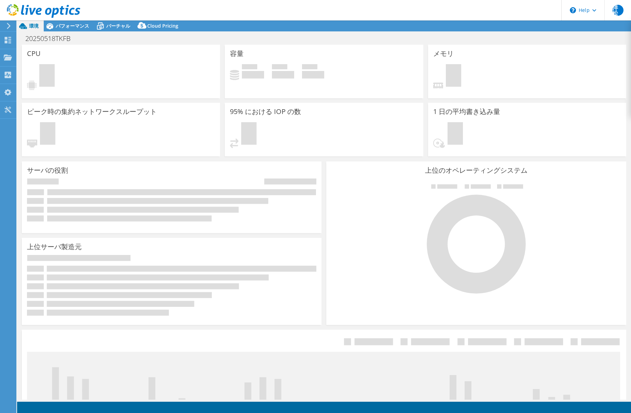  I want to click on h1: 20250518TKFB, so click(52, 39).